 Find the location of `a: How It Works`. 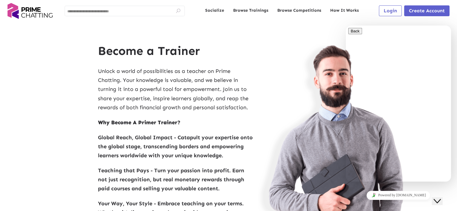

a: How It Works is located at coordinates (345, 11).